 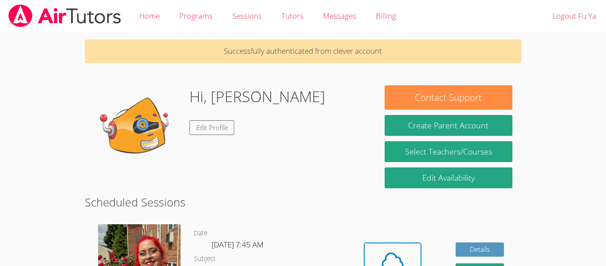 I want to click on a: Edit Availability, so click(x=448, y=177).